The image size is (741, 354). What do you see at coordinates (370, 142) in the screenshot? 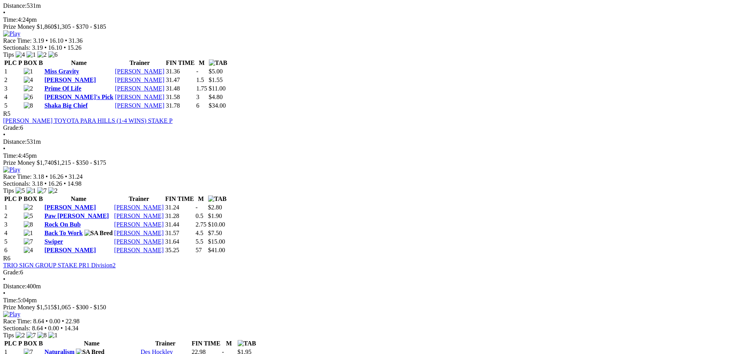
I see `div: 531m` at bounding box center [370, 142].